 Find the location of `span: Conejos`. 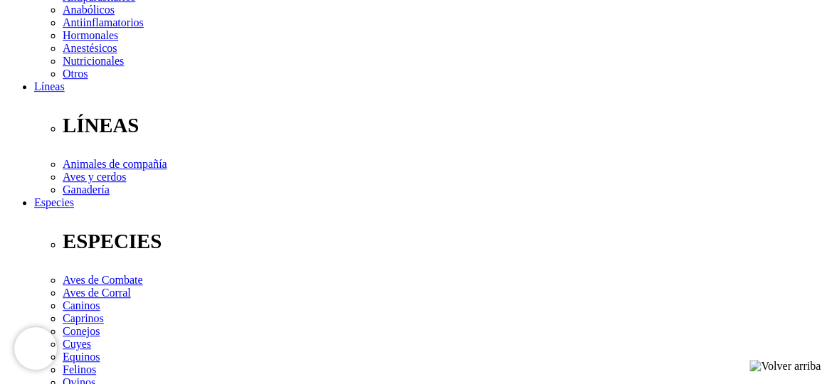

span: Conejos is located at coordinates (81, 331).